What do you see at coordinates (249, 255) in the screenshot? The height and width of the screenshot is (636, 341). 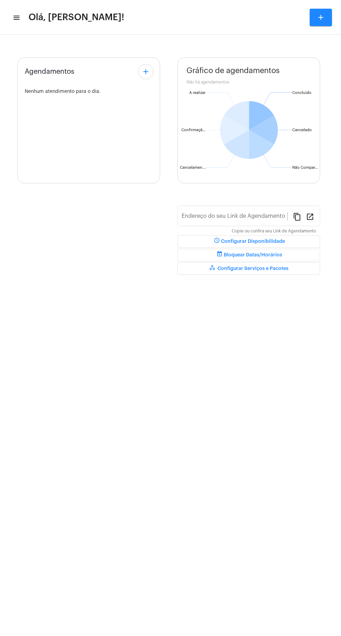 I see `span: Bloquear Datas/Horários` at bounding box center [249, 255].